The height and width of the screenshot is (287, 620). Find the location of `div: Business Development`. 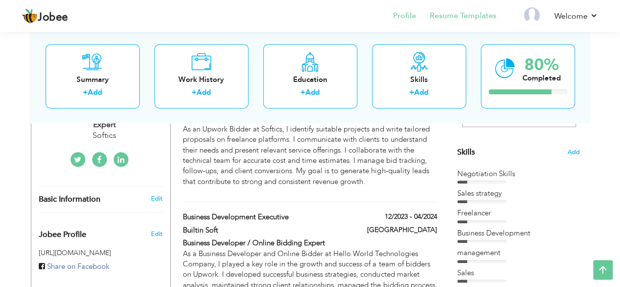

div: Business Development is located at coordinates (519, 233).